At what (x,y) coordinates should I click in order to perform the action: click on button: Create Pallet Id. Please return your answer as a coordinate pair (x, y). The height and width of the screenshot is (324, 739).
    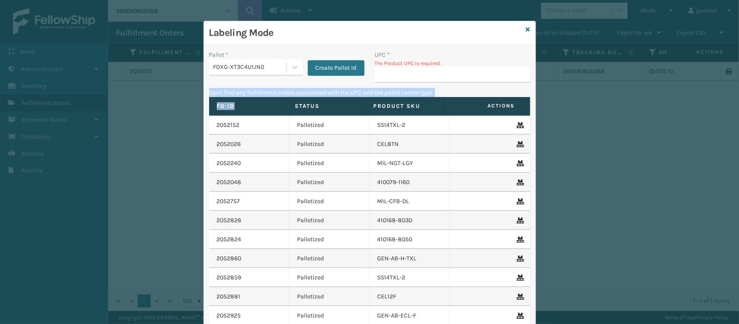
    Looking at the image, I should click on (336, 68).